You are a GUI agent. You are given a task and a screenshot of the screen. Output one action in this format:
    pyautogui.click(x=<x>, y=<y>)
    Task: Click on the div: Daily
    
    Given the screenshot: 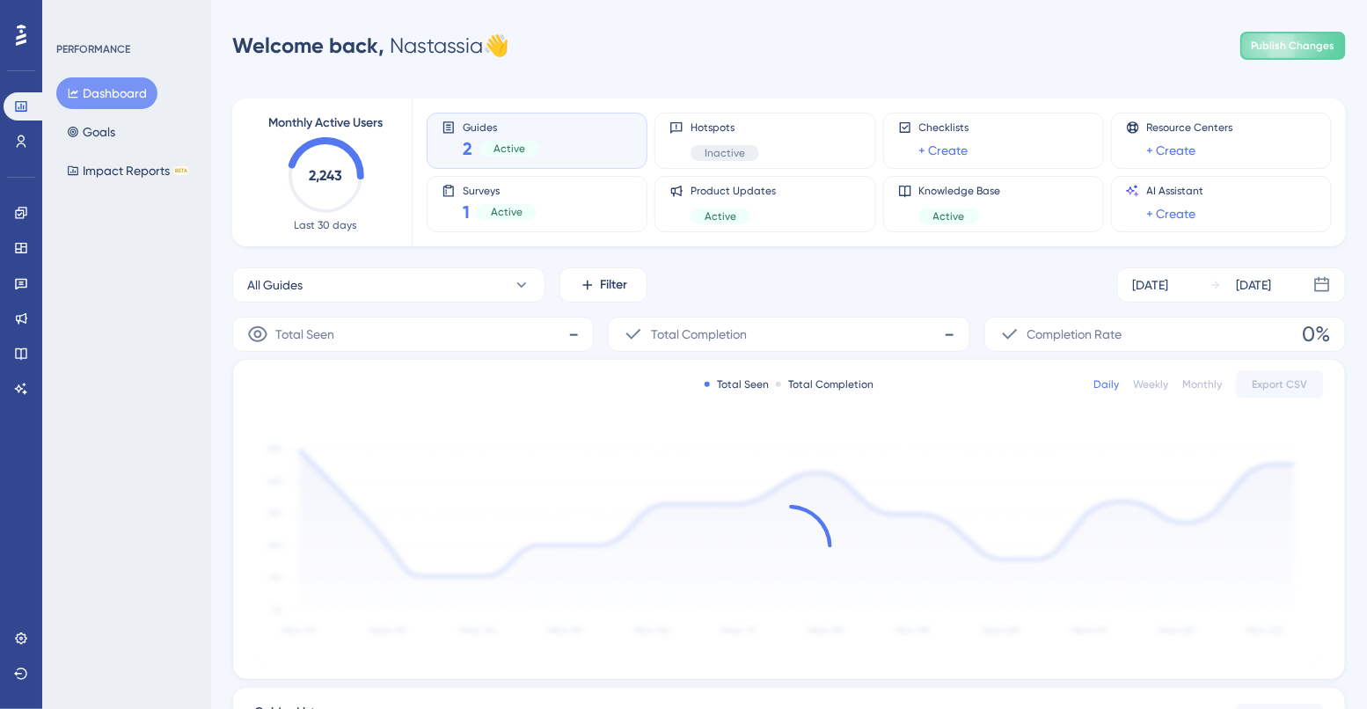 What is the action you would take?
    pyautogui.click(x=1106, y=385)
    